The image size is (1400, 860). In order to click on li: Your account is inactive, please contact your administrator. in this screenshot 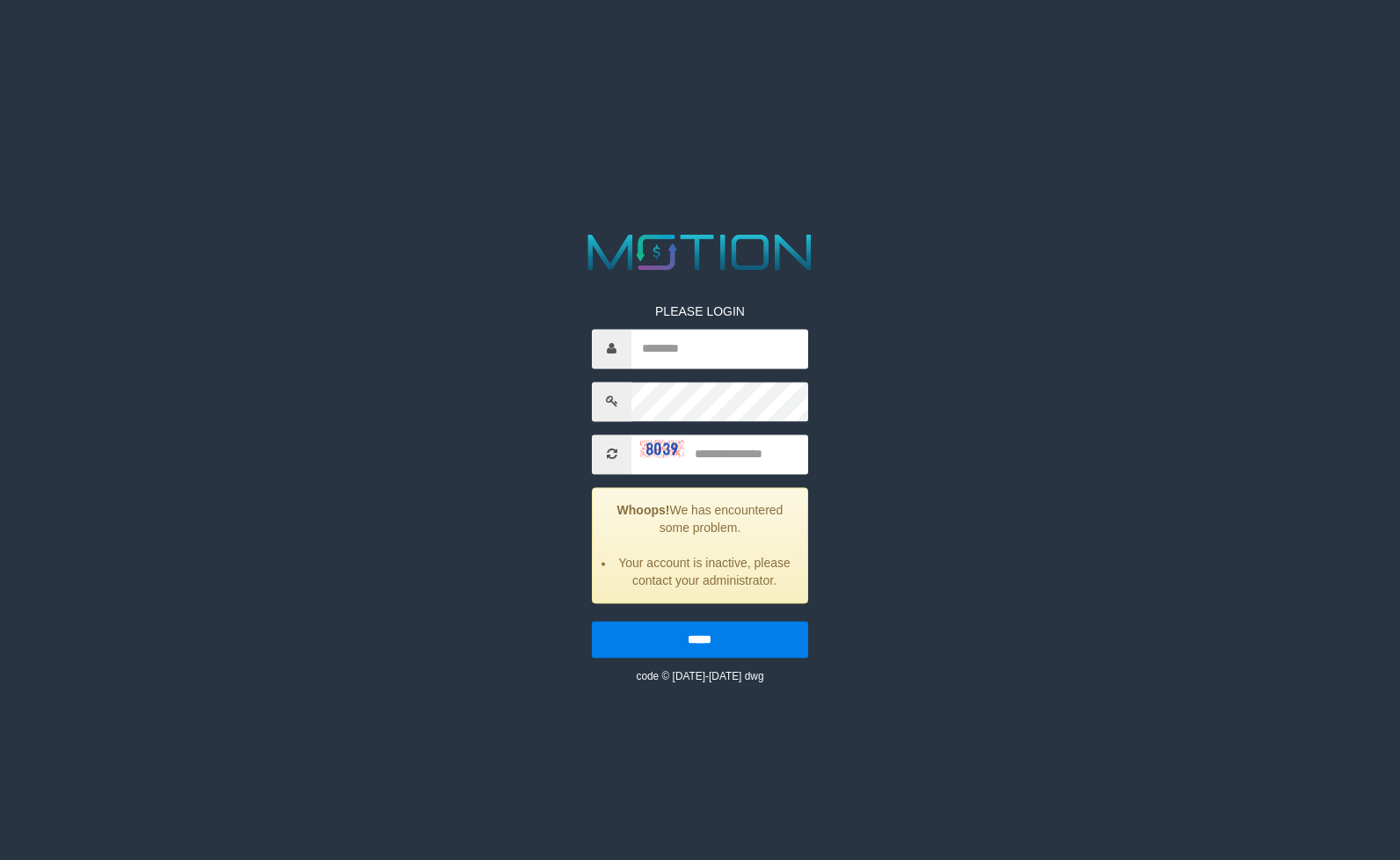, I will do `click(704, 572)`.